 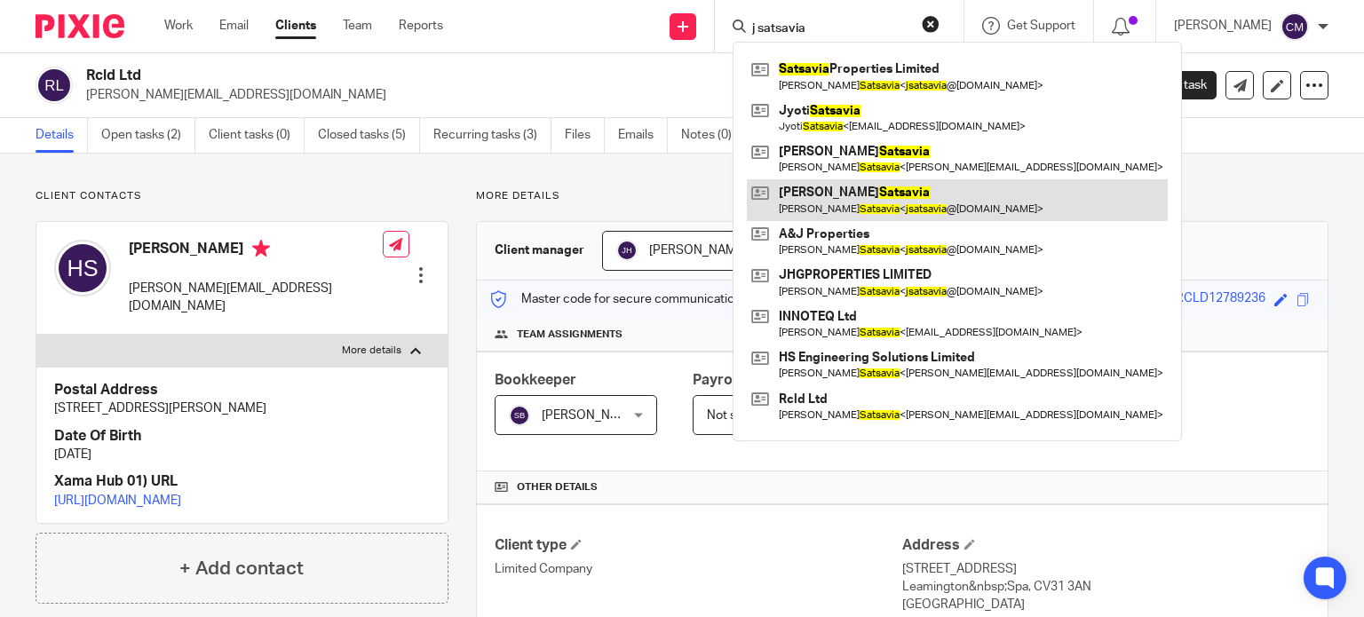 I want to click on h4: Xama Hub 01) URL, so click(x=242, y=481).